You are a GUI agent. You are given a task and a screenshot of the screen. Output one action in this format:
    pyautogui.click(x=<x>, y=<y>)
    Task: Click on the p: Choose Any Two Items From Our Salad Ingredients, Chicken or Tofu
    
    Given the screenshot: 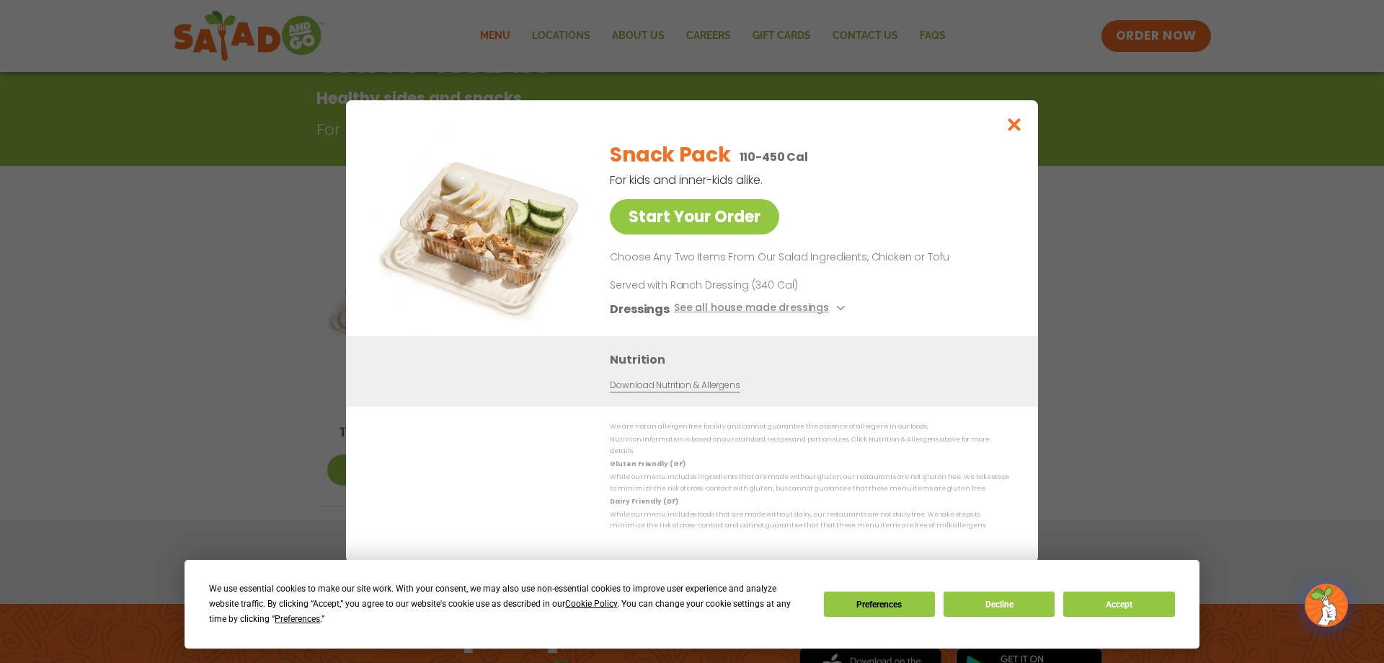 What is the action you would take?
    pyautogui.click(x=807, y=257)
    